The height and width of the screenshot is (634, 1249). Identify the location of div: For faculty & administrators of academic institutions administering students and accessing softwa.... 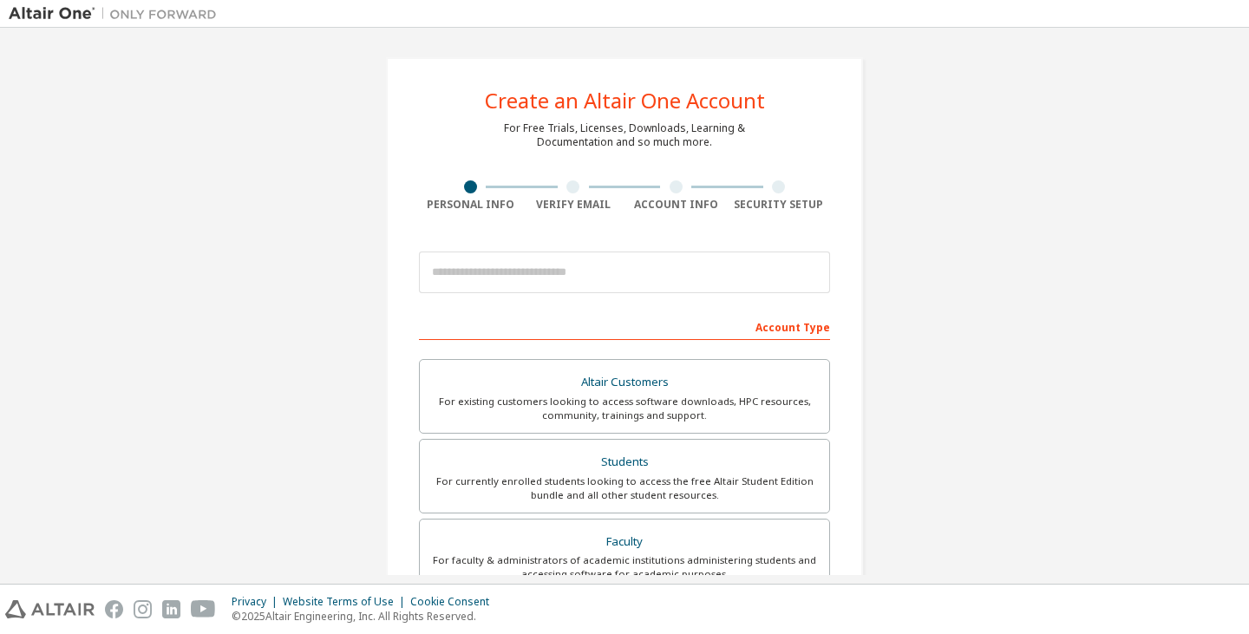
(624, 567).